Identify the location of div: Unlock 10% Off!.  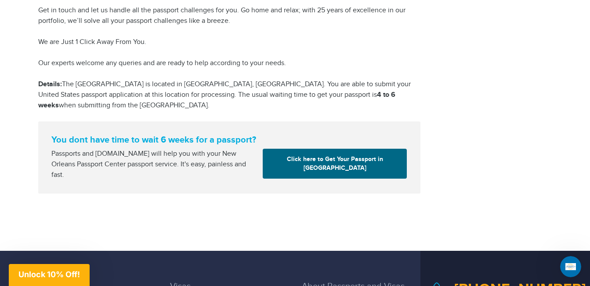
(49, 275).